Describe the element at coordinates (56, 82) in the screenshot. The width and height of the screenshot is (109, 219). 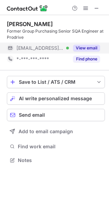
I see `button: save-profile-one-click` at that location.